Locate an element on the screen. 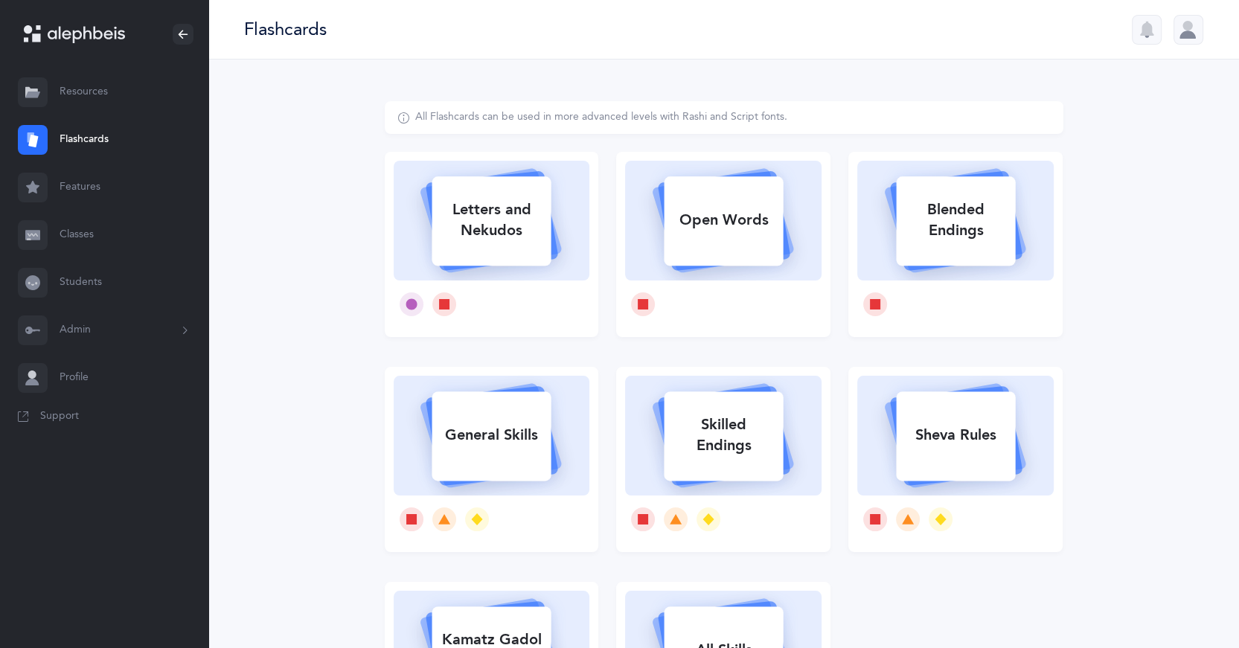 The height and width of the screenshot is (648, 1239). span: Support is located at coordinates (60, 417).